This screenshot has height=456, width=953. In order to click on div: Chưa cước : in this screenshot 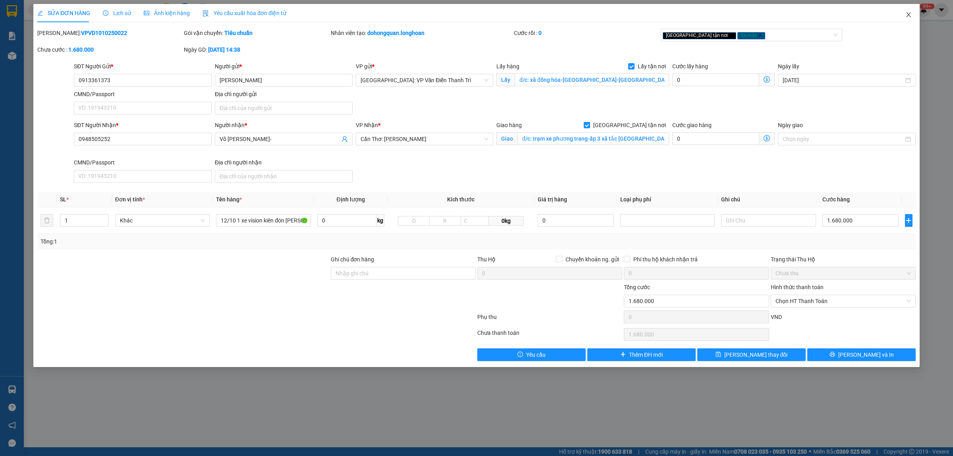, I will do `click(110, 50)`.